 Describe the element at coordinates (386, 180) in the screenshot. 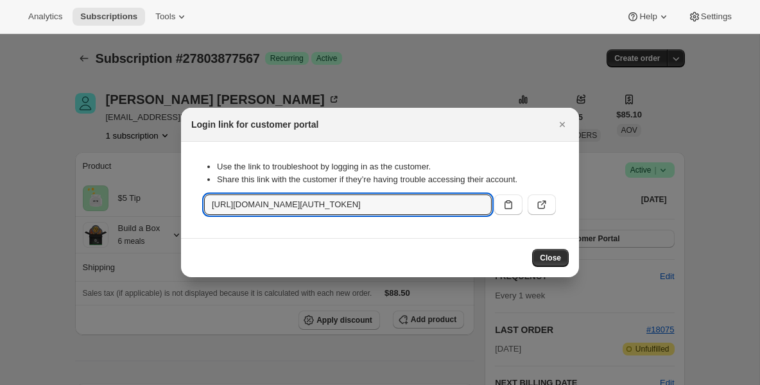

I see `li: Share this link with the customer if they’re having trouble accessing their account.` at that location.